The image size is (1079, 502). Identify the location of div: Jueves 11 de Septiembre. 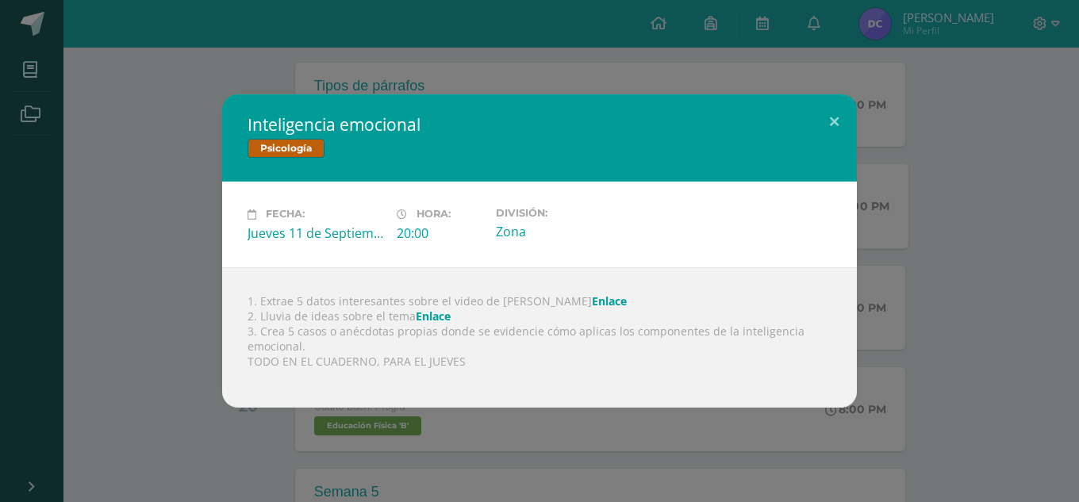
(316, 233).